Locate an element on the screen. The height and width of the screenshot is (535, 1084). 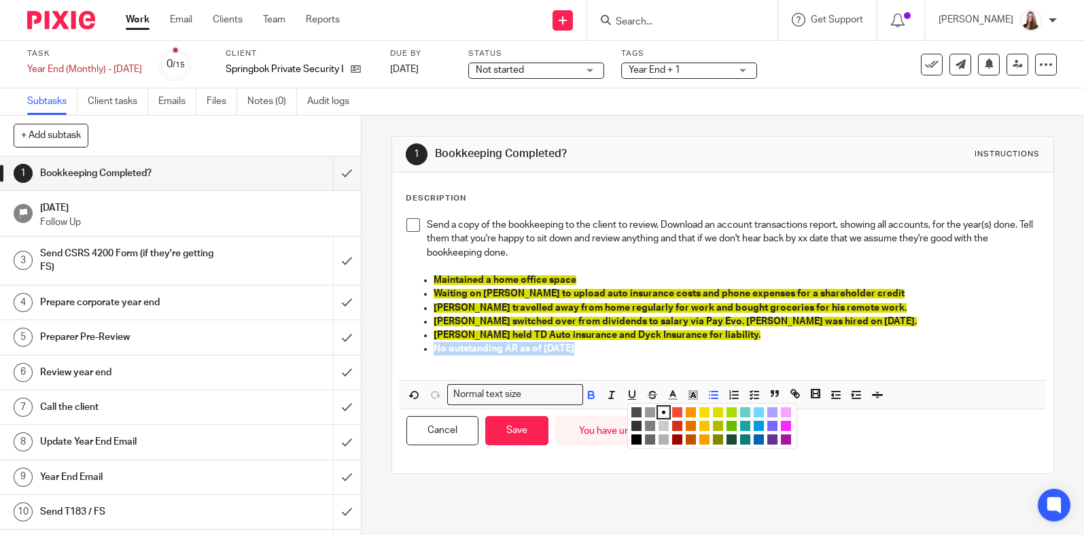
span: Year End + 1 is located at coordinates (655, 70).